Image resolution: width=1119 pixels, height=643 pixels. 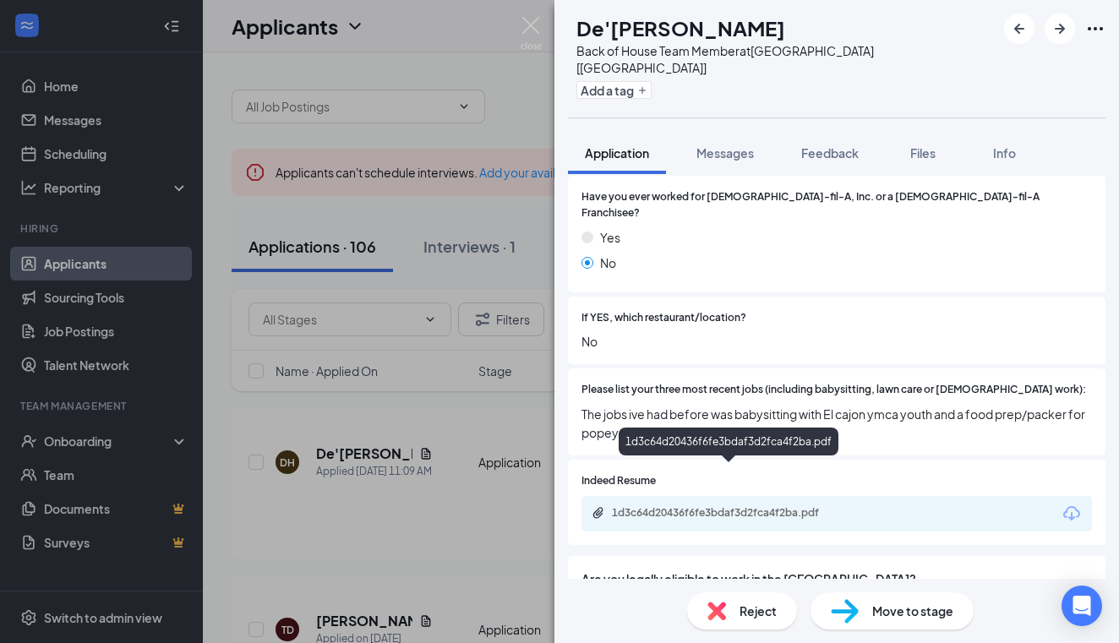 What do you see at coordinates (617, 153) in the screenshot?
I see `span: Application` at bounding box center [617, 153].